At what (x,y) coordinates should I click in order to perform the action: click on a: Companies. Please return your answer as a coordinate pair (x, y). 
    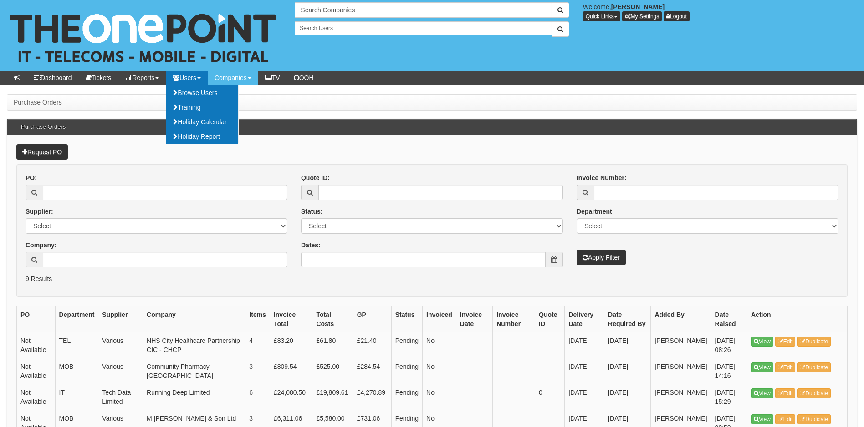
    Looking at the image, I should click on (233, 78).